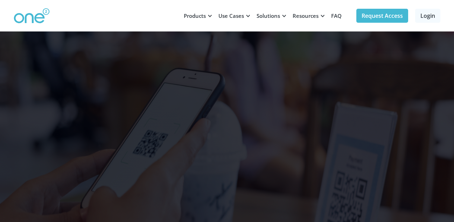  Describe the element at coordinates (32, 16) in the screenshot. I see `img: One2 Logo` at that location.